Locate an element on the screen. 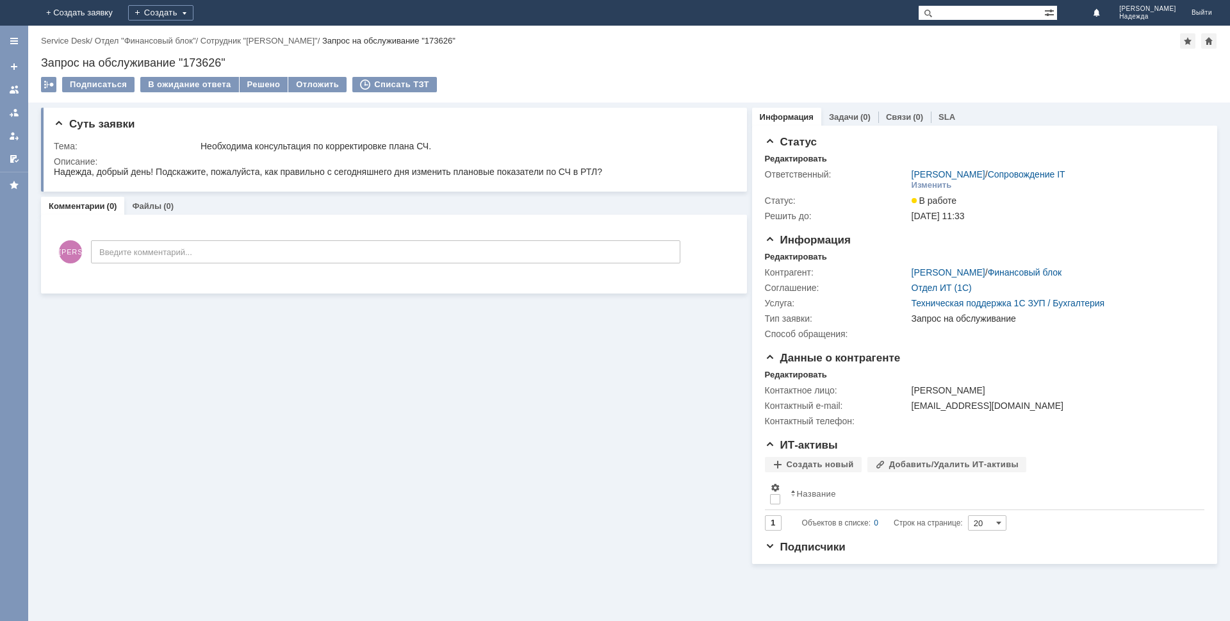 The image size is (1230, 621). a: Информация is located at coordinates (787, 117).